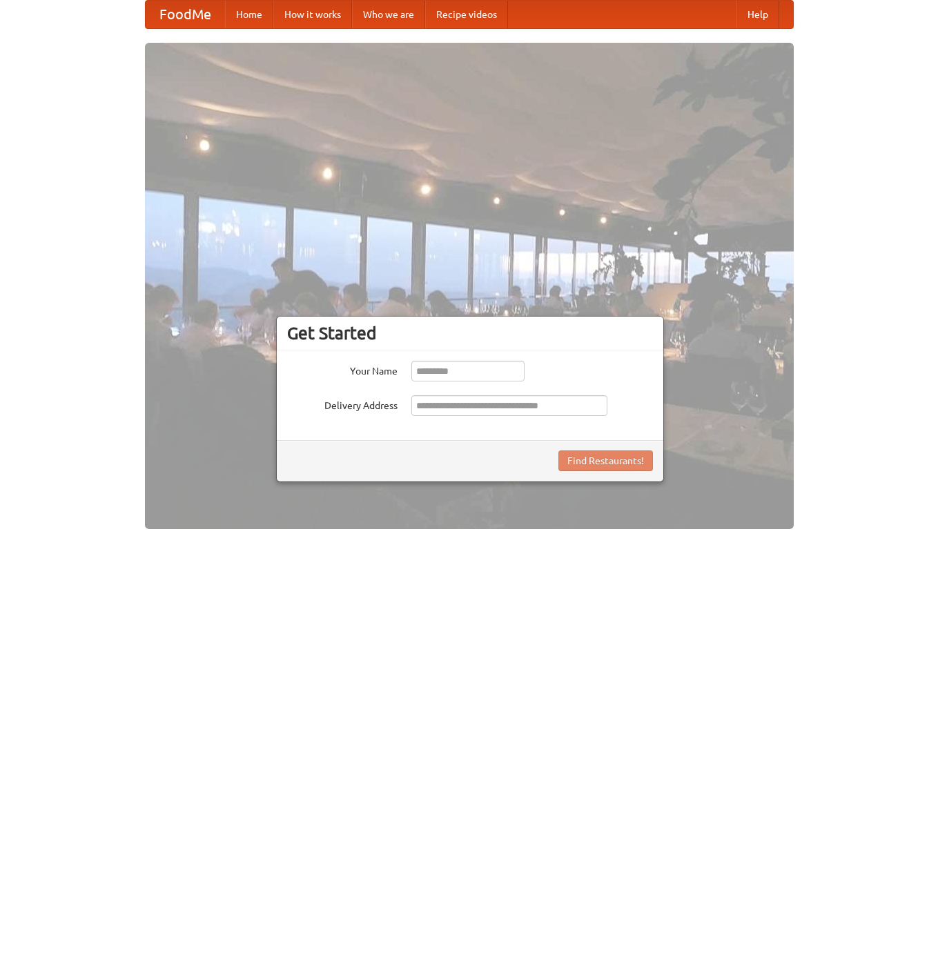 The height and width of the screenshot is (976, 938). What do you see at coordinates (342, 369) in the screenshot?
I see `label: Your Name` at bounding box center [342, 369].